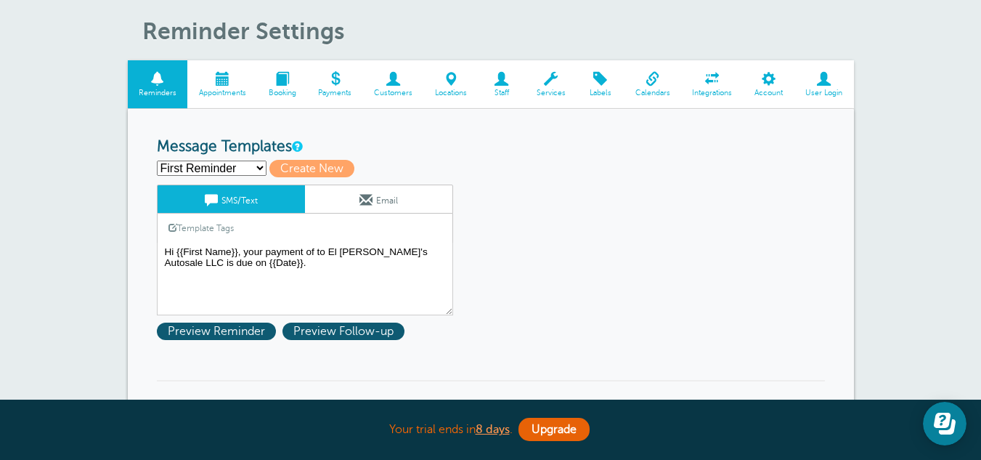 The image size is (981, 460). I want to click on a: Integrations, so click(713, 84).